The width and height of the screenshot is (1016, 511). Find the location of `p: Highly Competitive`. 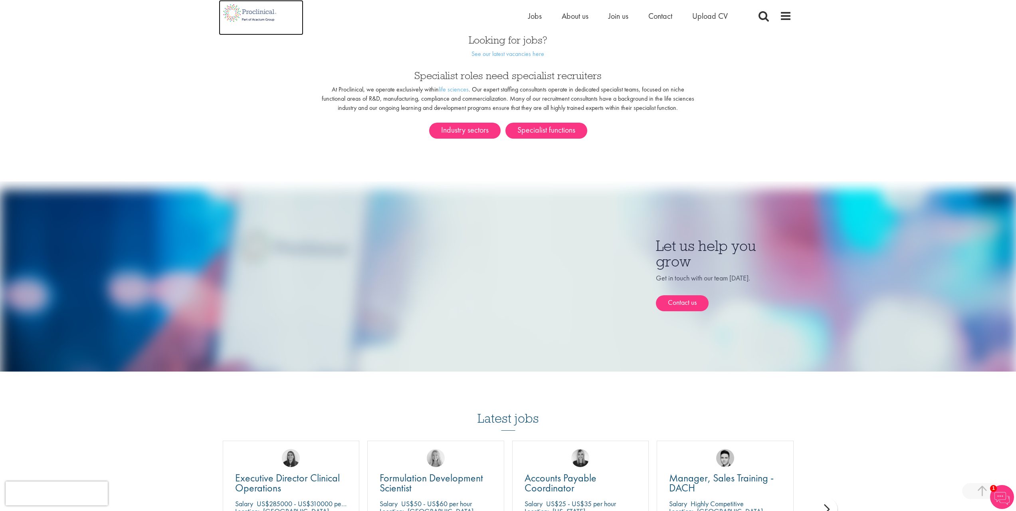

p: Highly Competitive is located at coordinates (717, 503).